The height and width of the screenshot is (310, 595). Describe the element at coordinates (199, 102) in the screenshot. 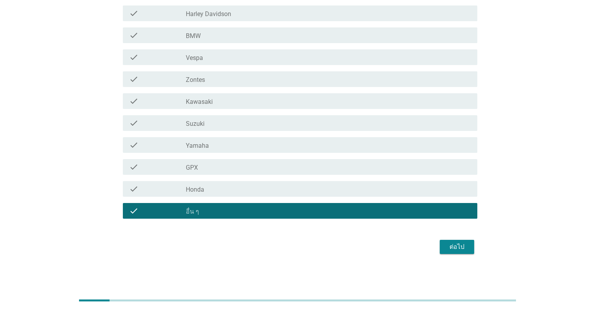

I see `label: Kawasaki` at that location.